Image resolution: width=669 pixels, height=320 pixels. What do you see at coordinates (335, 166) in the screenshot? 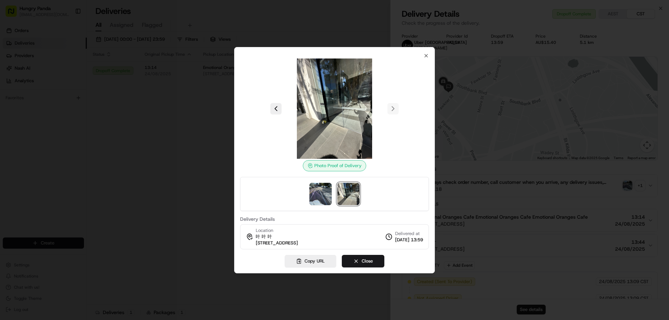
I see `div: Photo Proof of Delivery` at bounding box center [335, 166].